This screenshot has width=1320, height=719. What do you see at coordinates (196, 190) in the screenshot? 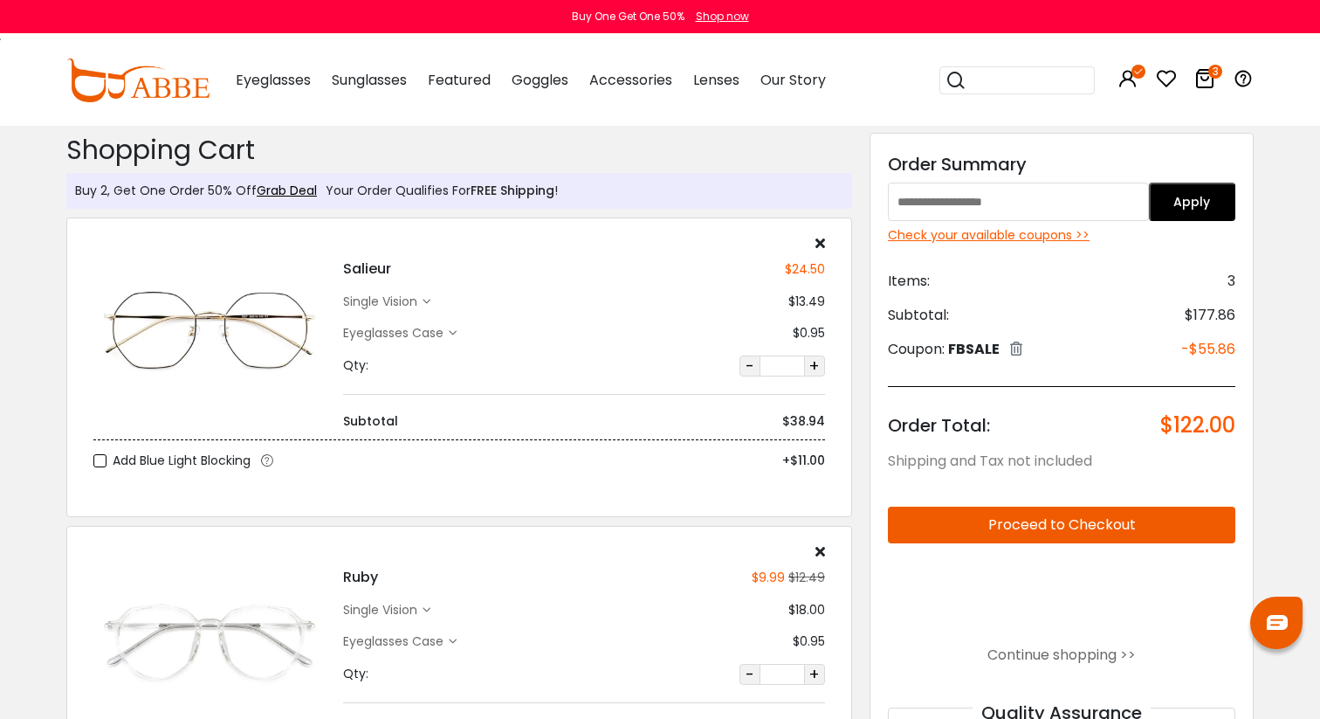
I see `div: Buy 2, Get One Order 50% Off` at bounding box center [196, 190].